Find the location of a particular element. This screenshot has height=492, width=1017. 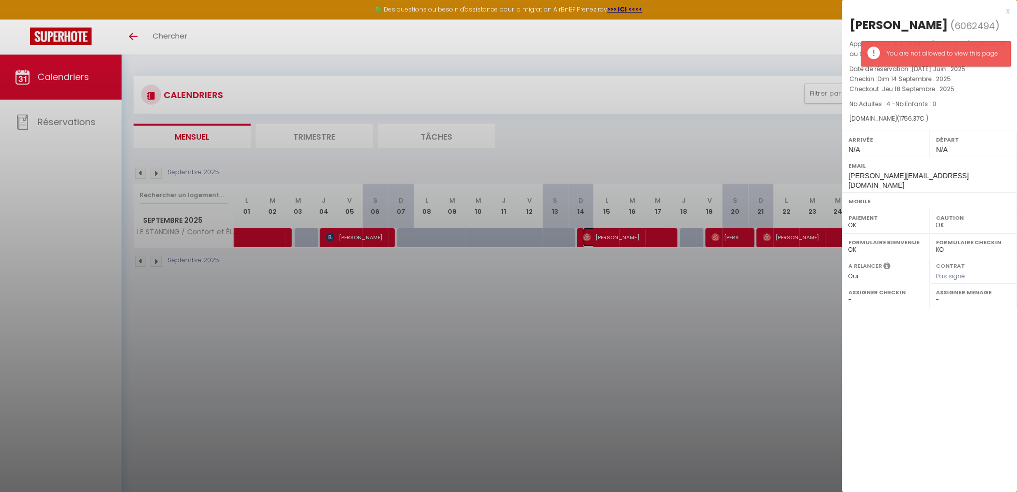

label: A relancer is located at coordinates (865, 266).